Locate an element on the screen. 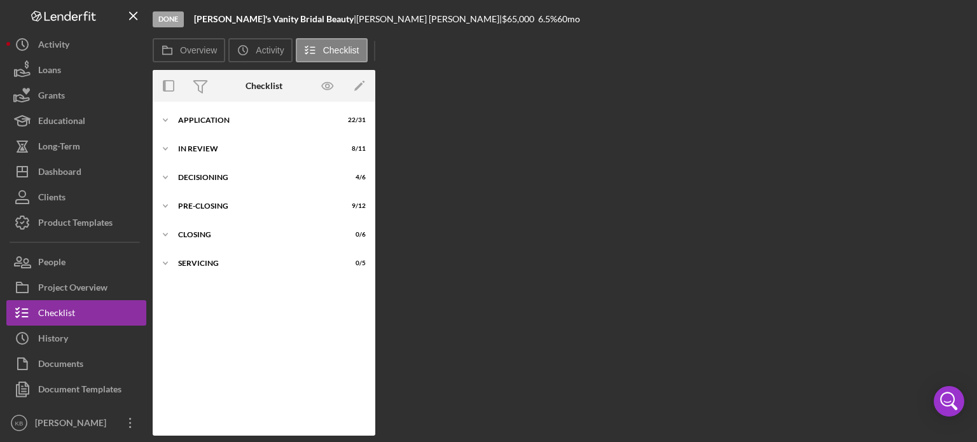  div: Dashboard is located at coordinates (60, 173).